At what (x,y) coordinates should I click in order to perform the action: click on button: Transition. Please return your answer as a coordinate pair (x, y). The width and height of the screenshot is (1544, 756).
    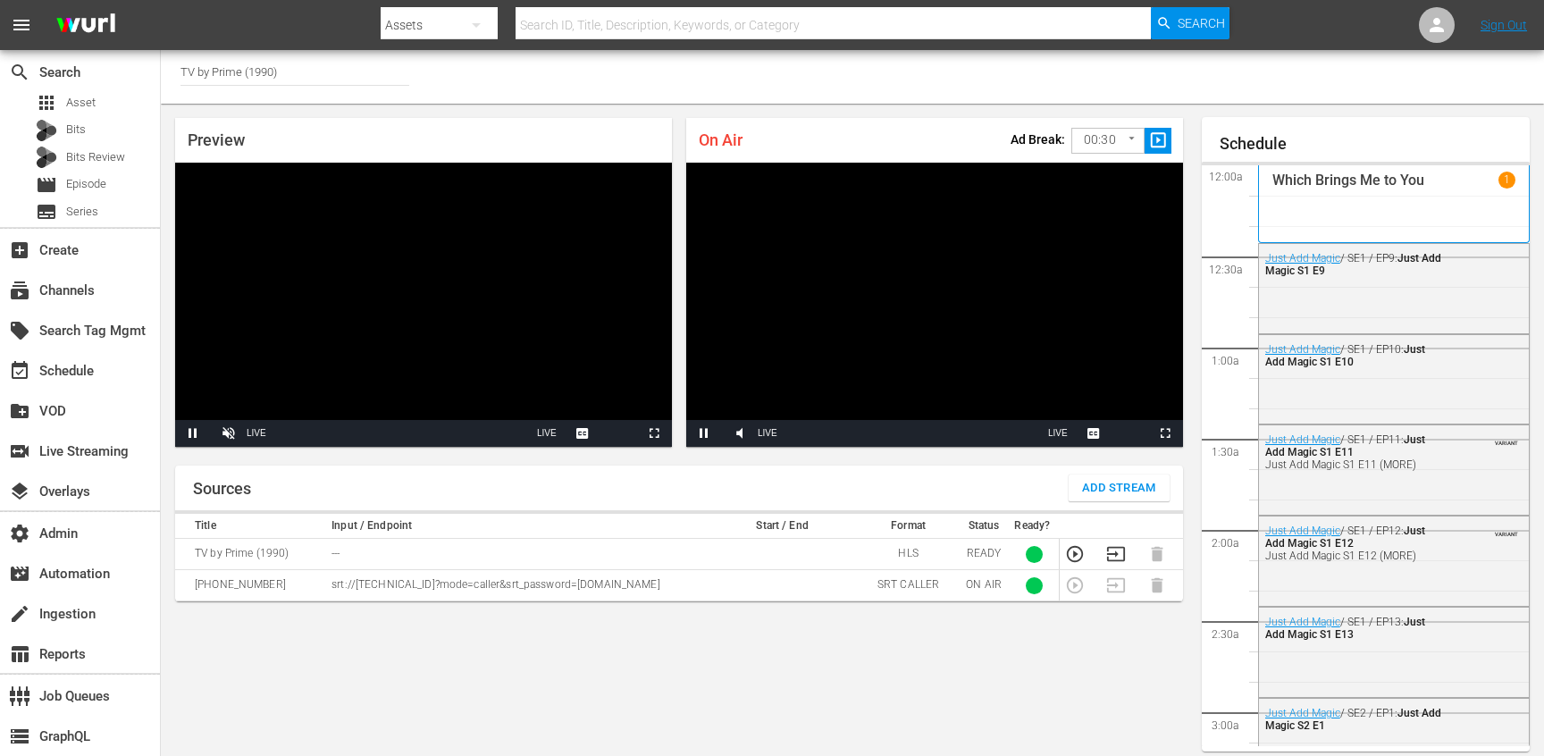
    Looking at the image, I should click on (1116, 554).